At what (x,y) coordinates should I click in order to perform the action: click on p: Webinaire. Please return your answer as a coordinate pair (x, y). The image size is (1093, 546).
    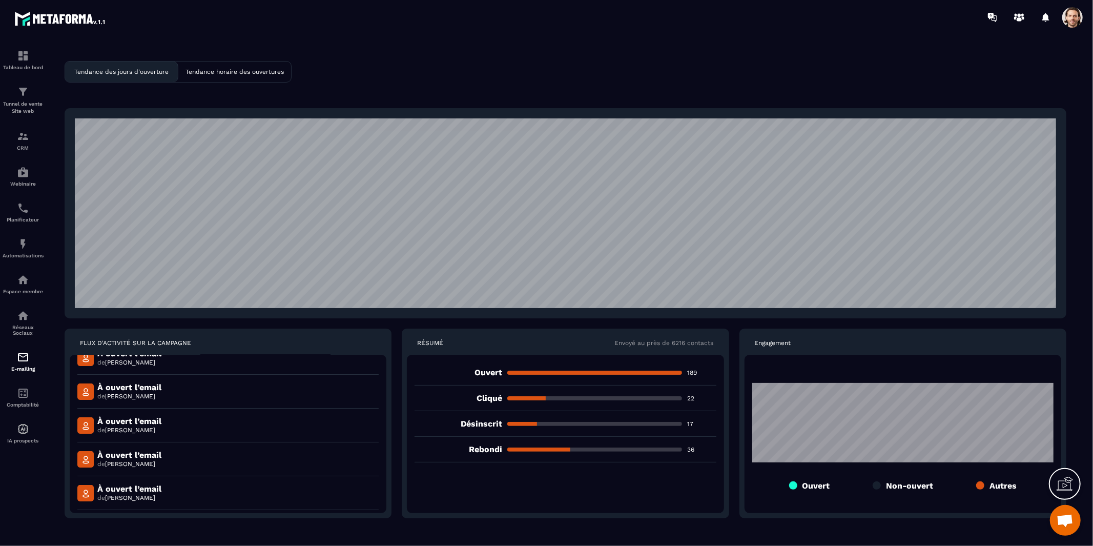
    Looking at the image, I should click on (23, 183).